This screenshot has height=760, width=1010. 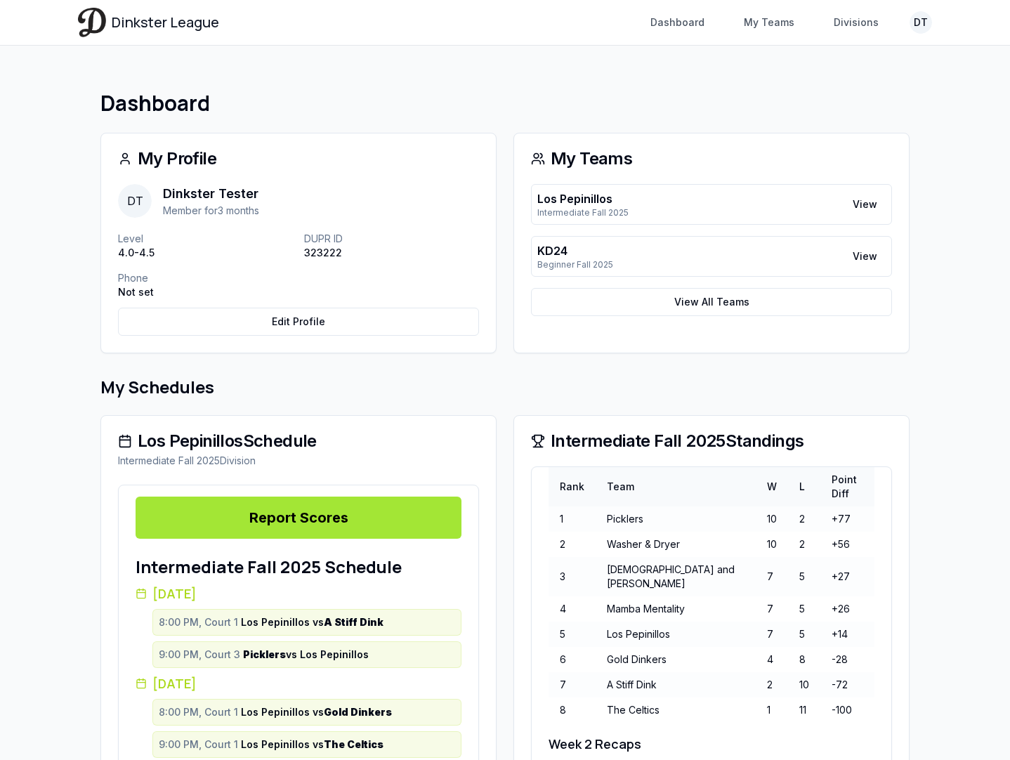 What do you see at coordinates (847, 685) in the screenshot?
I see `td: -72` at bounding box center [847, 685].